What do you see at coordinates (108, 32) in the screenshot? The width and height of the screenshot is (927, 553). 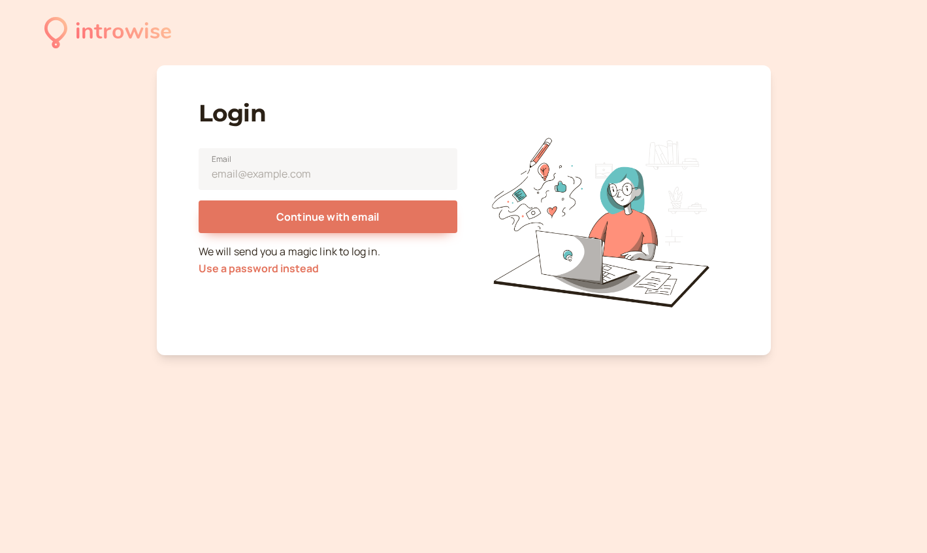 I see `a: introwise` at bounding box center [108, 32].